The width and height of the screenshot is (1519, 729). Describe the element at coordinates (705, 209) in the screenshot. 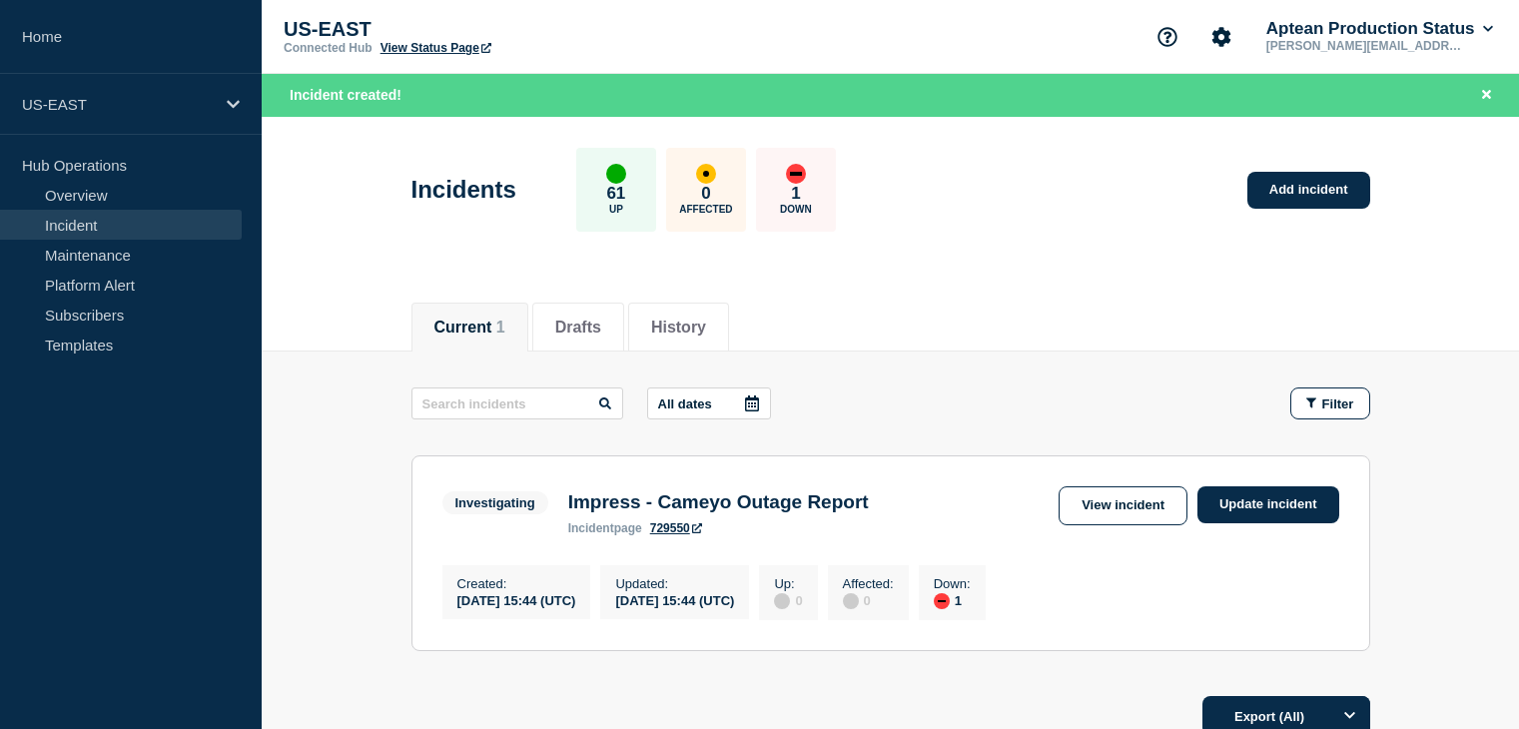

I see `p: Affected` at that location.